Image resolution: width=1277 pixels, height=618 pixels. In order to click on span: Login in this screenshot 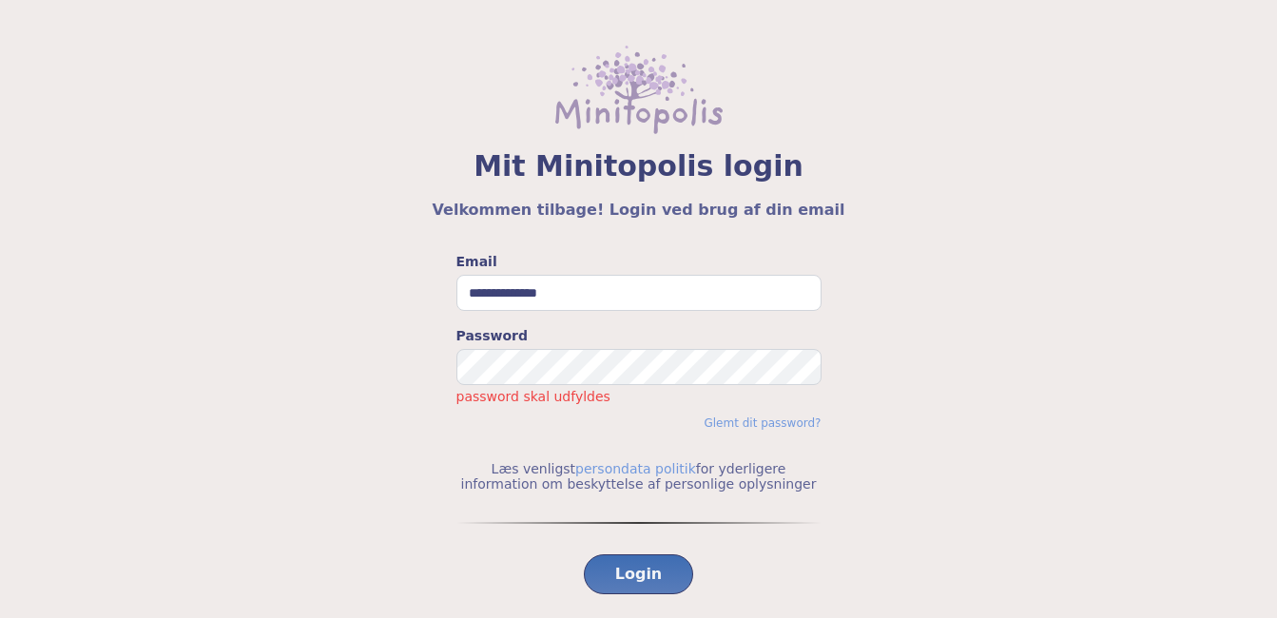, I will do `click(639, 574)`.